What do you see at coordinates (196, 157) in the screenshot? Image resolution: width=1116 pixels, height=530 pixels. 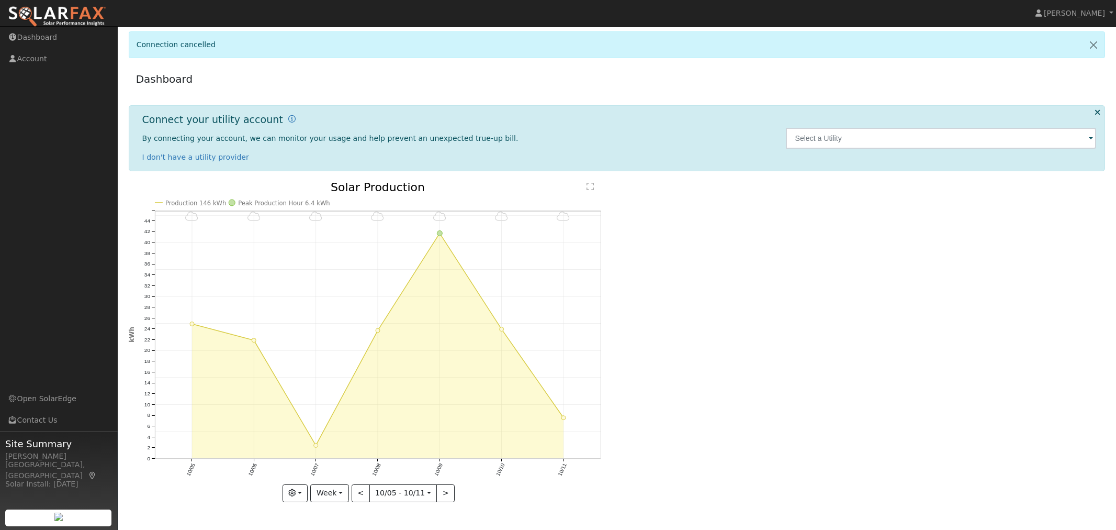 I see `a: I don't have a utility provider` at bounding box center [196, 157].